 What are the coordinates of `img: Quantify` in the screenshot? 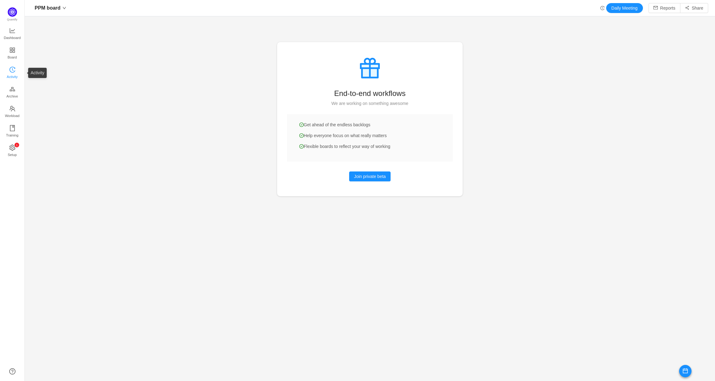 It's located at (12, 12).